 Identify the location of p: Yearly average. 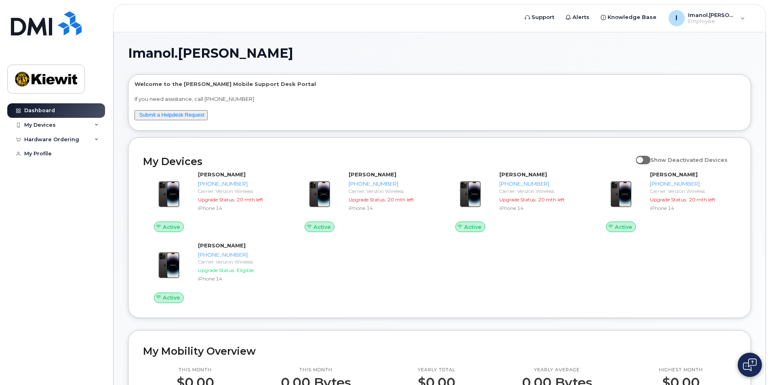
(557, 370).